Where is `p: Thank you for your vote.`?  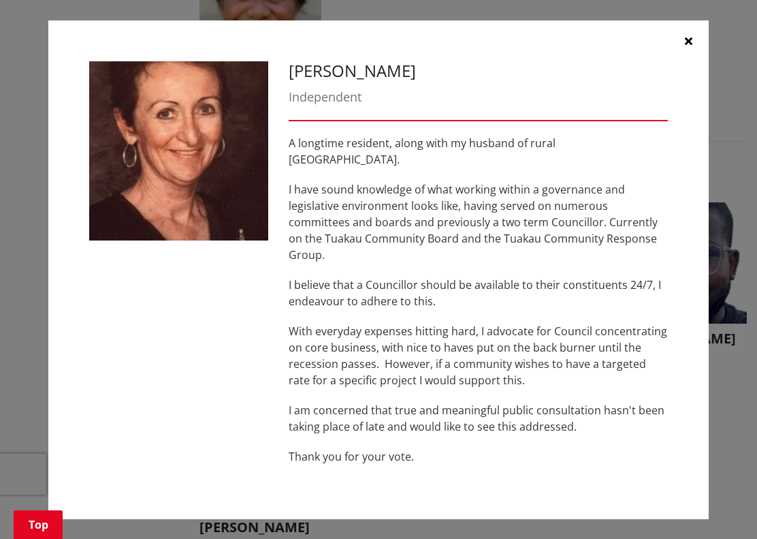
p: Thank you for your vote. is located at coordinates (478, 456).